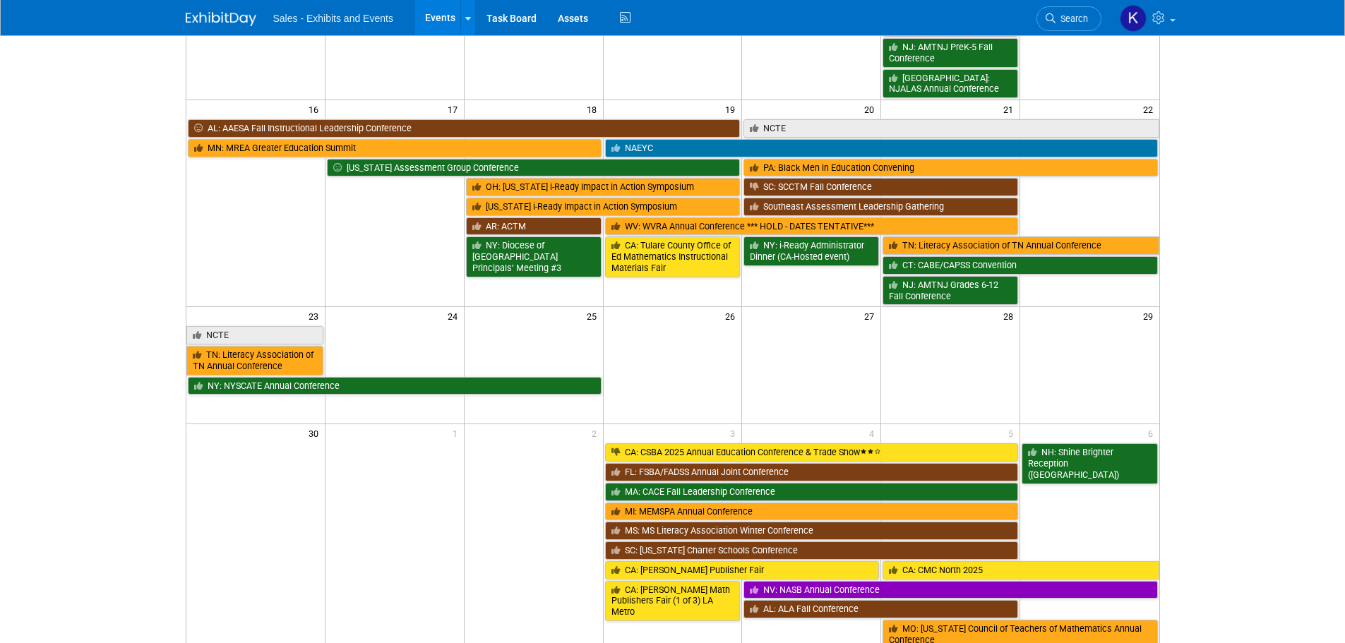 Image resolution: width=1345 pixels, height=643 pixels. Describe the element at coordinates (1071, 18) in the screenshot. I see `span: Search` at that location.